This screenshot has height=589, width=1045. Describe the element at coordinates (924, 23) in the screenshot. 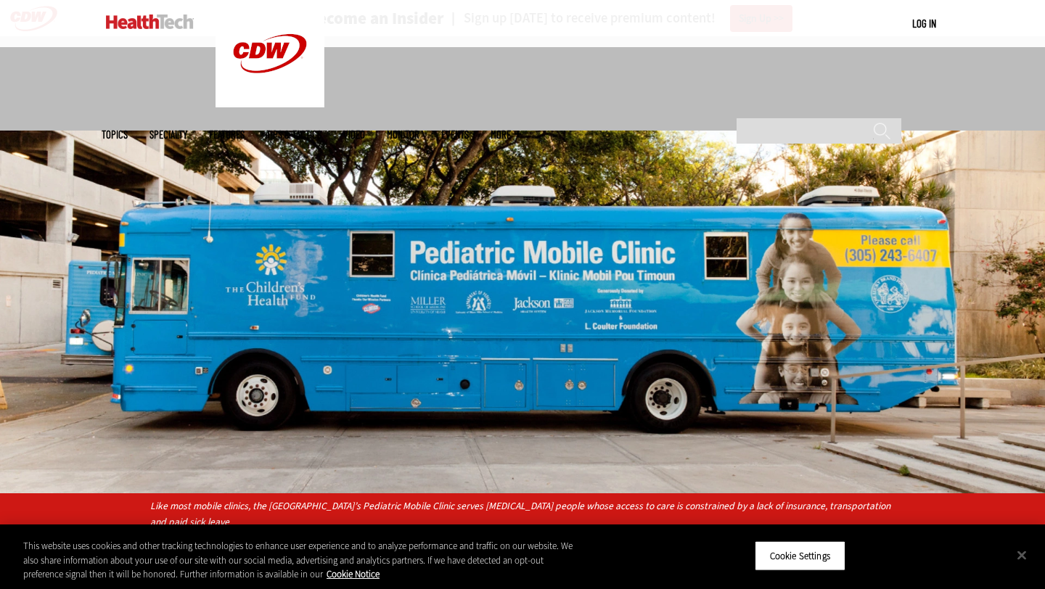

I see `div: User menu` at that location.